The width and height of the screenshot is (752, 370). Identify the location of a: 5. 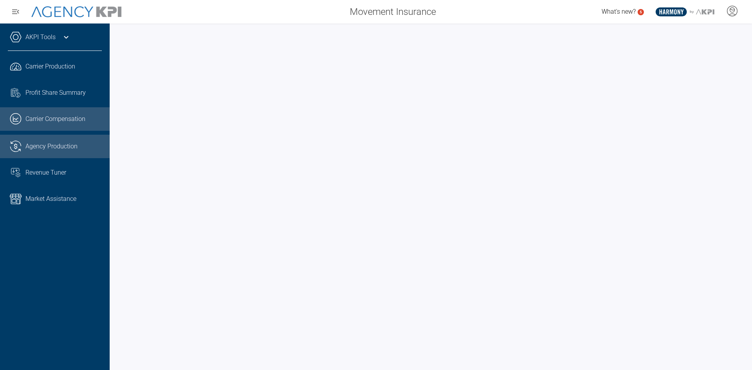
(641, 12).